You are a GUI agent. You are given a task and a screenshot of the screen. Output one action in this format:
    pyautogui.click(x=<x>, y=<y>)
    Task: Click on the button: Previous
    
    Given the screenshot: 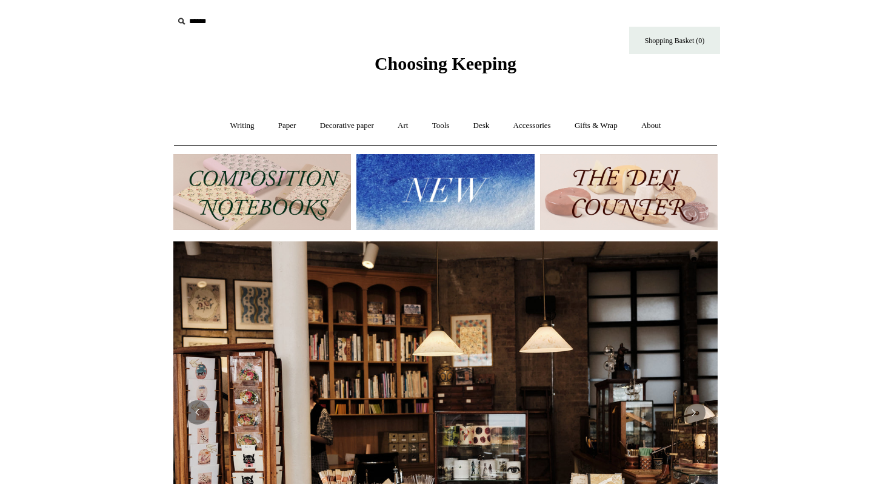 What is the action you would take?
    pyautogui.click(x=198, y=412)
    